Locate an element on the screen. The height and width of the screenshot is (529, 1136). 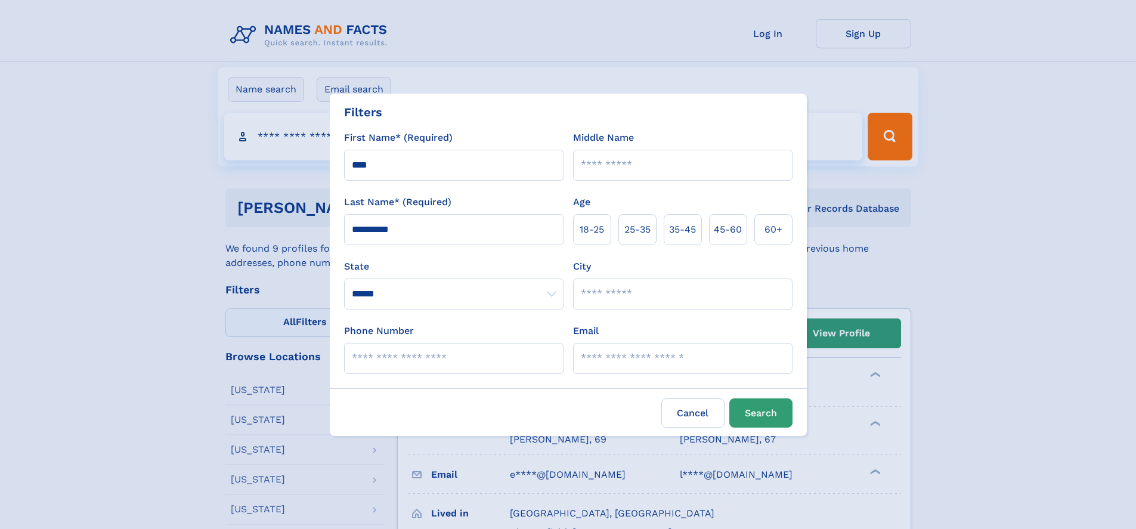
label: Cancel is located at coordinates (693, 413).